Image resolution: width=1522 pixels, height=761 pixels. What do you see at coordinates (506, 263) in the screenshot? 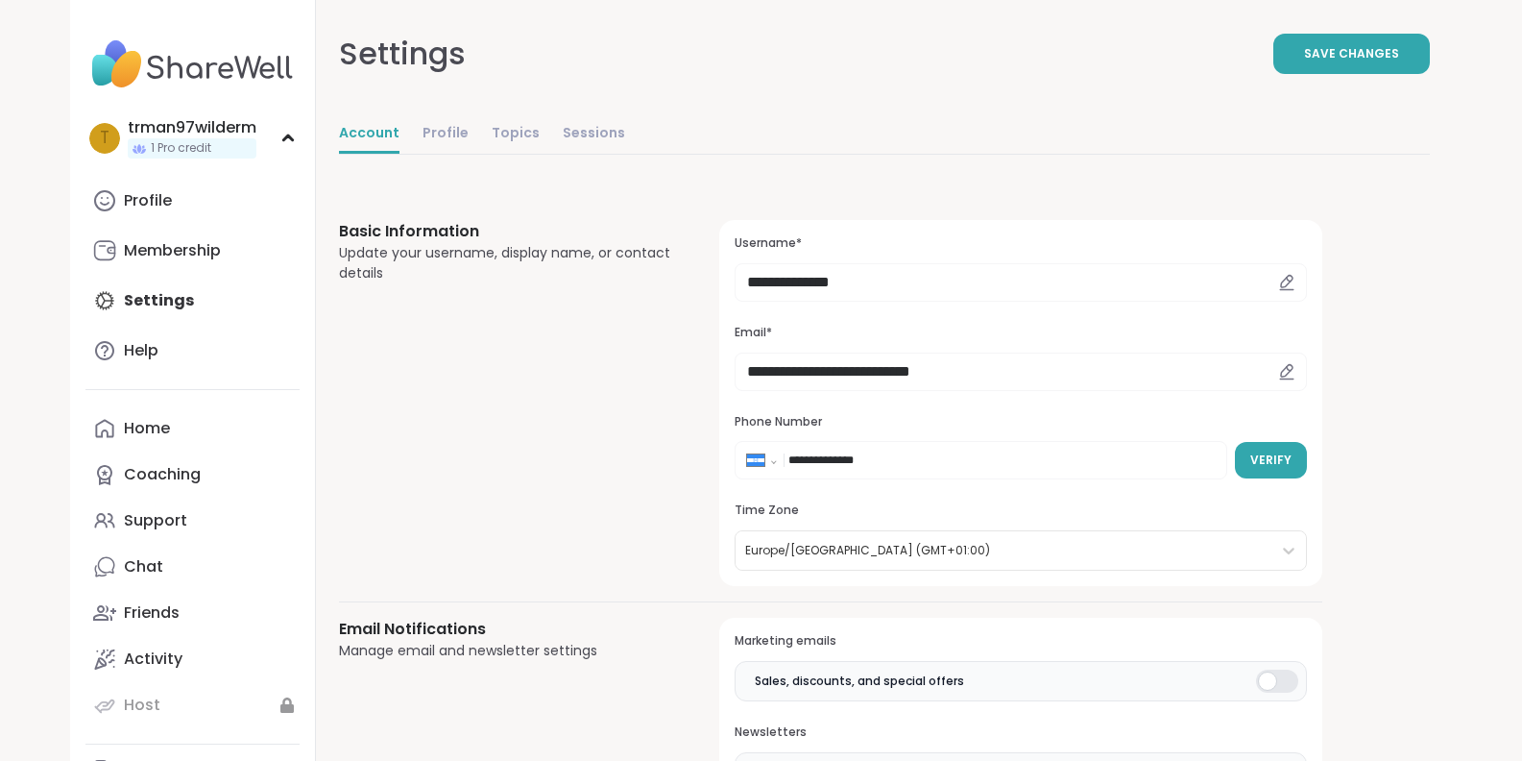
I see `div: Update your username, display name, or contact details` at bounding box center [506, 263].